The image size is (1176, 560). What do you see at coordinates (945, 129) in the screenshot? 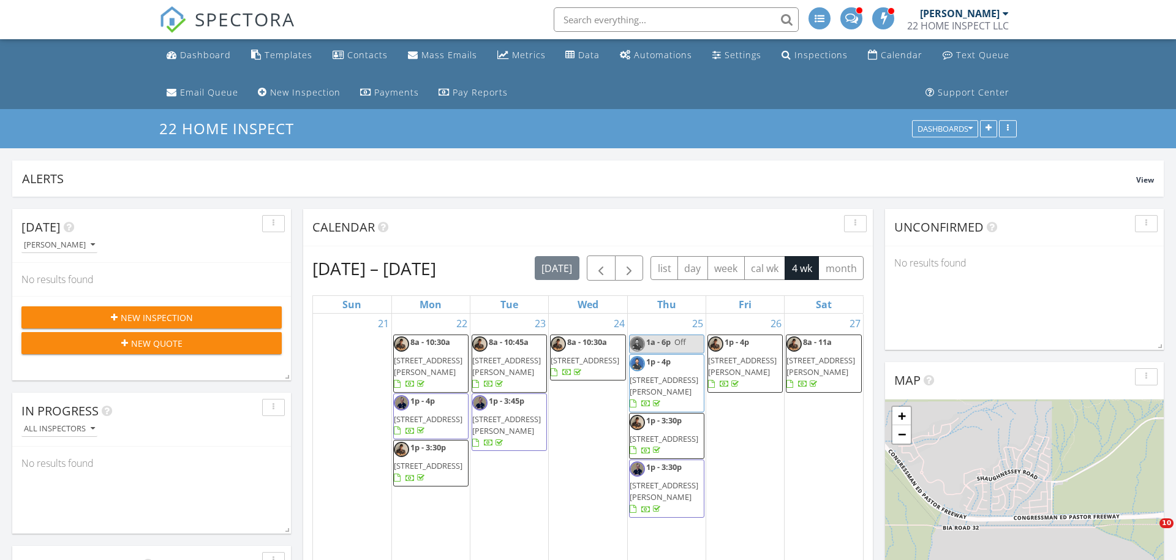
I see `div: Dashboards` at bounding box center [945, 129].